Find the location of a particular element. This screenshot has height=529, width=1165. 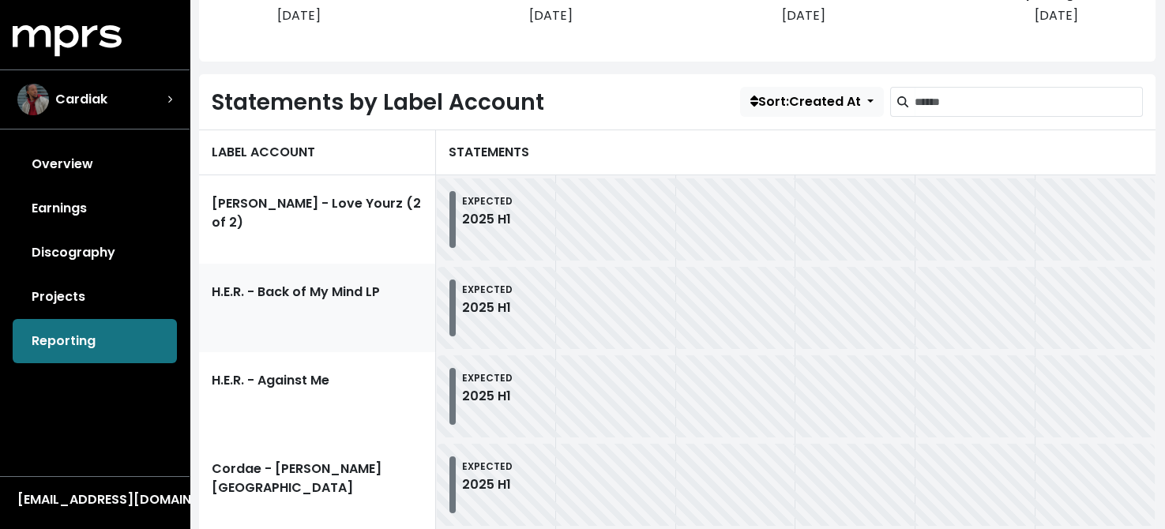

a: Overview is located at coordinates (95, 164).